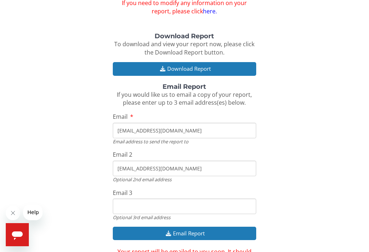 Image resolution: width=369 pixels, height=252 pixels. What do you see at coordinates (184, 233) in the screenshot?
I see `button: Email Report` at bounding box center [184, 233].